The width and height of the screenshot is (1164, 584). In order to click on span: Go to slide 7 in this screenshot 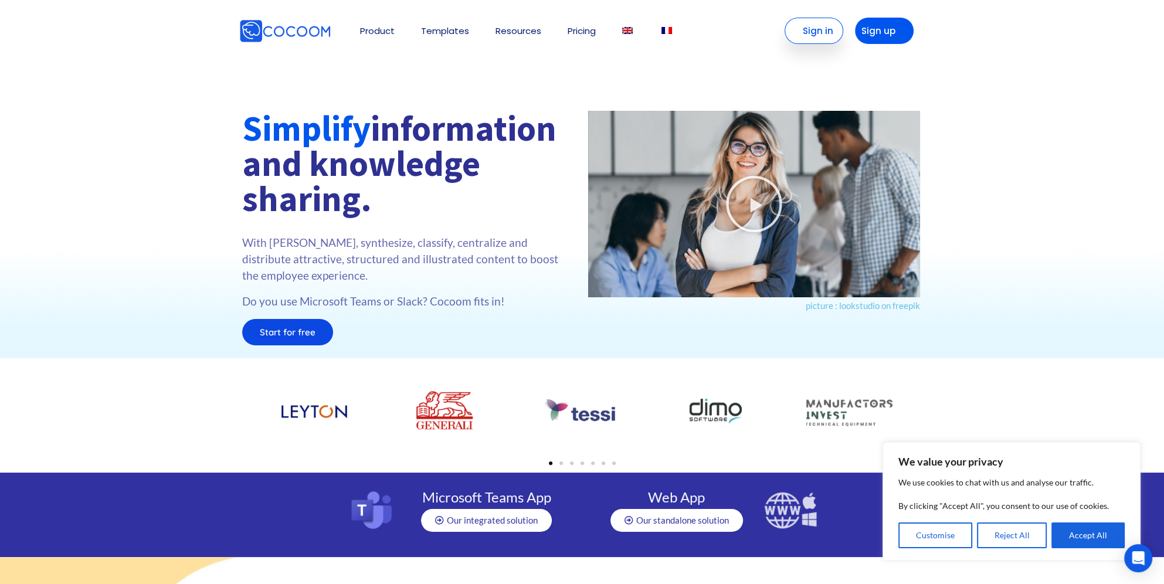, I will do `click(614, 463)`.